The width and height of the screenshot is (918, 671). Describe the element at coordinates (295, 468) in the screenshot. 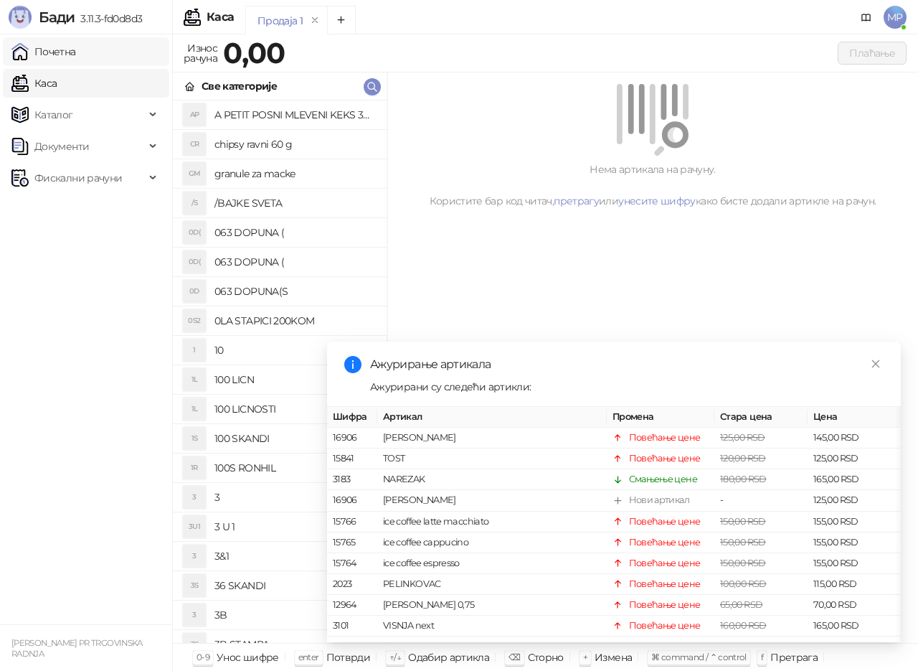

I see `h4: 100S RONHIL` at that location.